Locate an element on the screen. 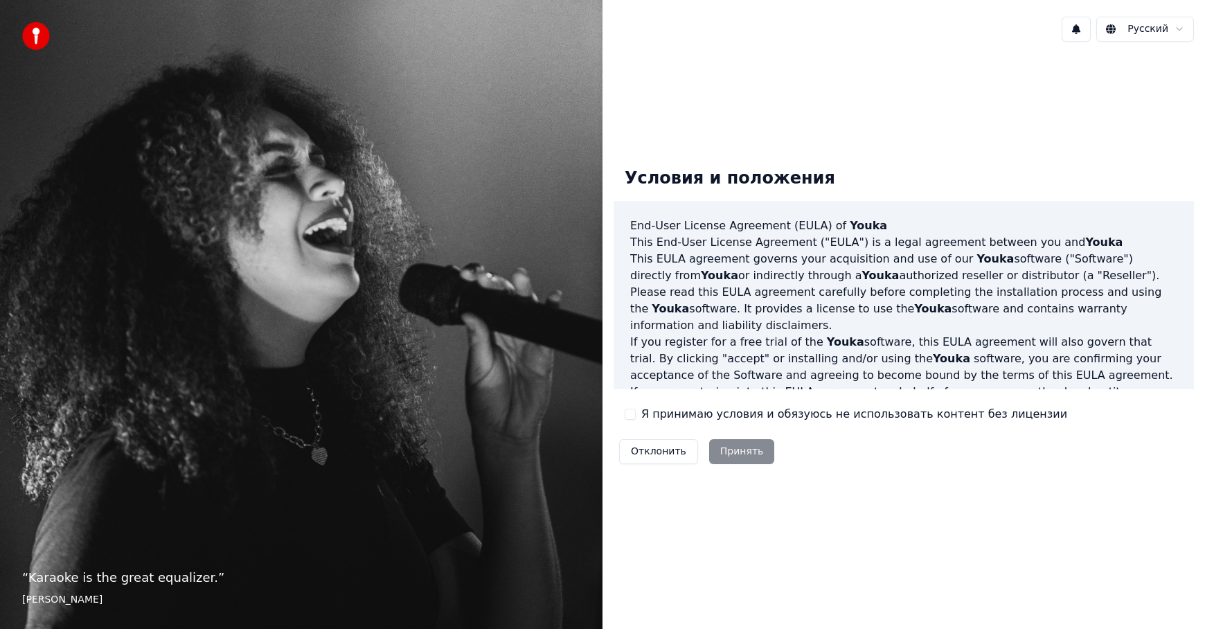 The height and width of the screenshot is (629, 1205). label: Я принимаю условия и обязуюсь не использовать контент без лицензии is located at coordinates (854, 414).